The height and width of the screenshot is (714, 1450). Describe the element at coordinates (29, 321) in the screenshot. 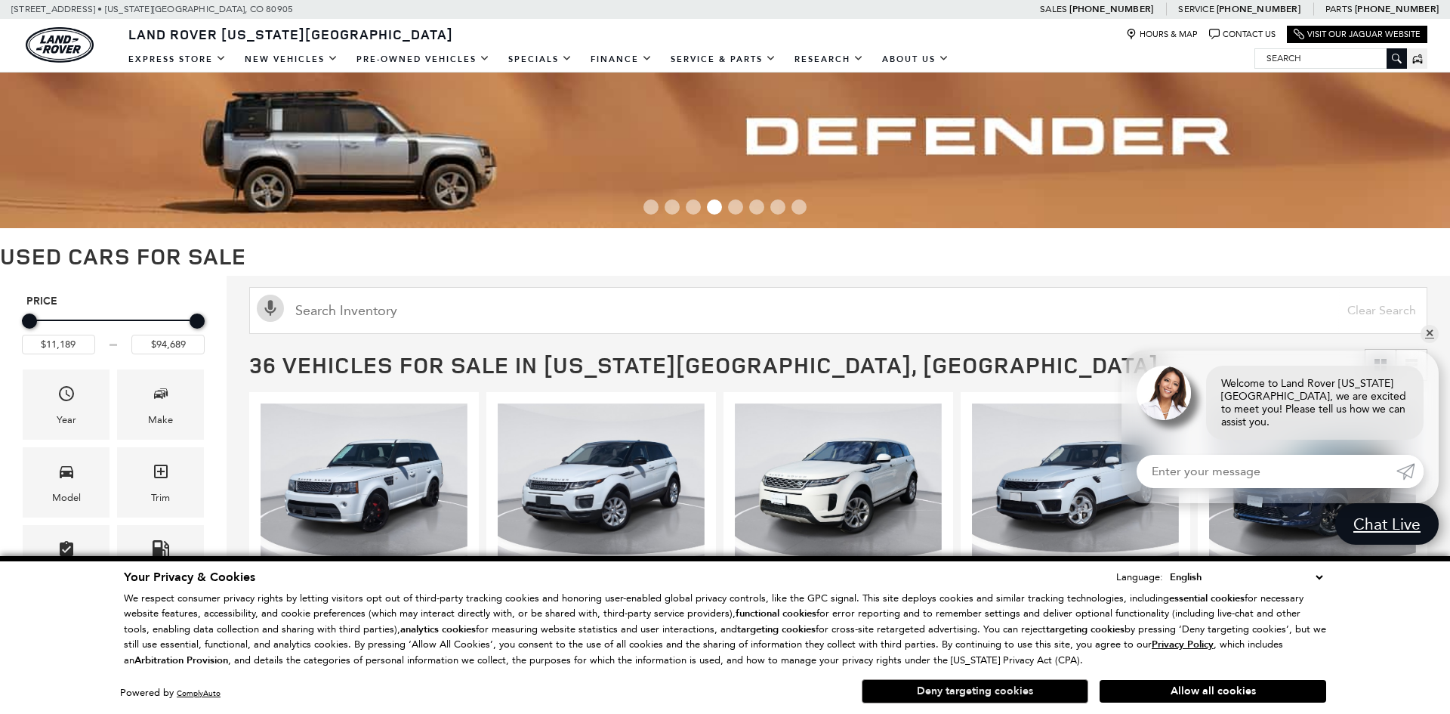

I see `div: Minimum Price` at that location.